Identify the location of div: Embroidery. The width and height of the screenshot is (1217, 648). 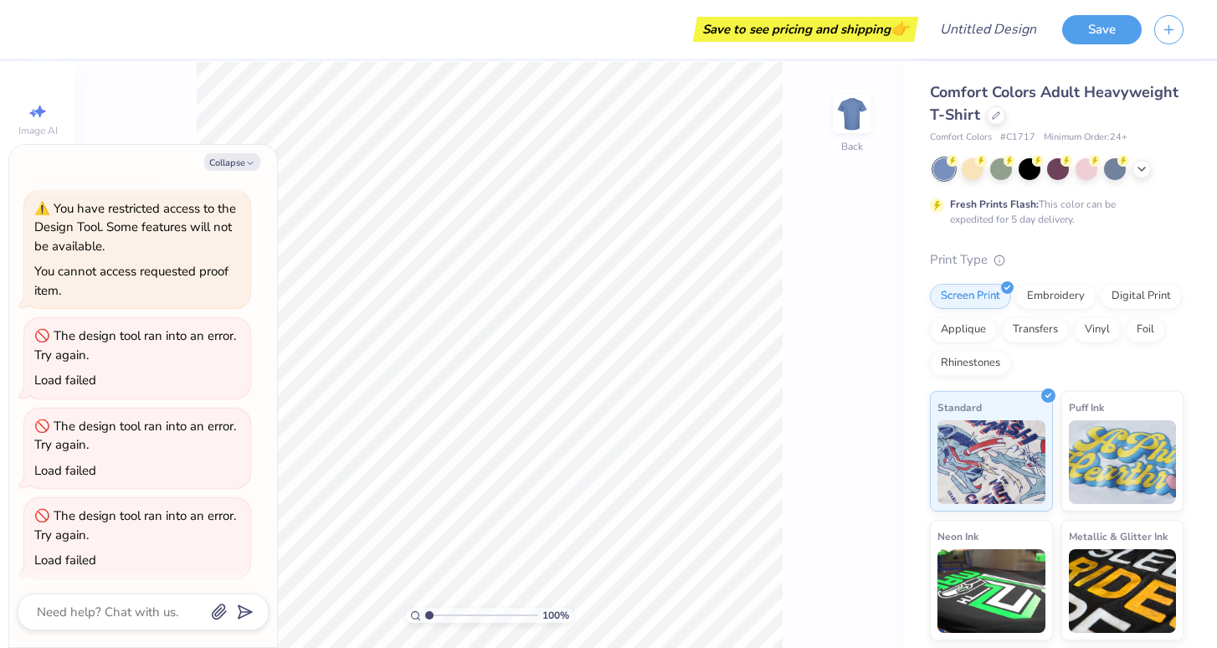
(1056, 296).